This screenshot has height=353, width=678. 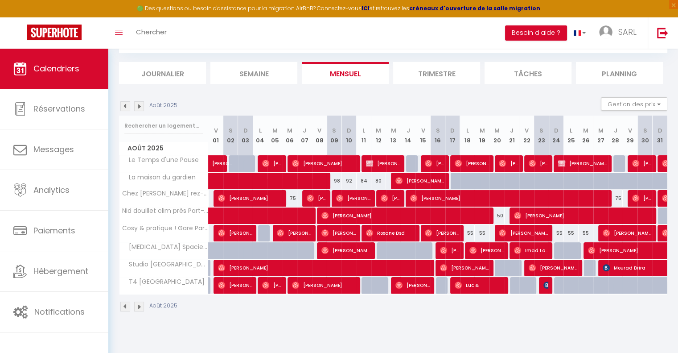 I want to click on th: 02, so click(x=231, y=135).